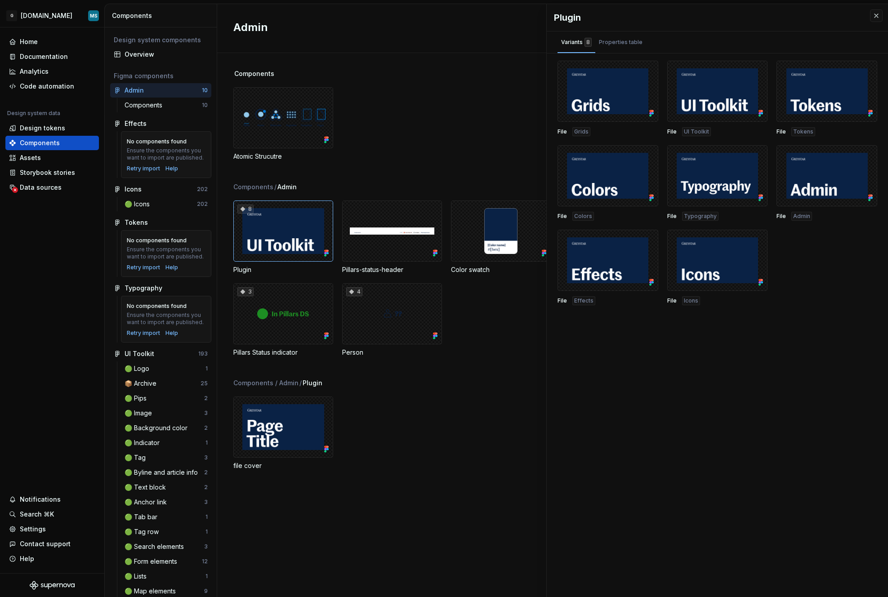 This screenshot has width=888, height=597. What do you see at coordinates (205, 562) in the screenshot?
I see `div: 12` at bounding box center [205, 562].